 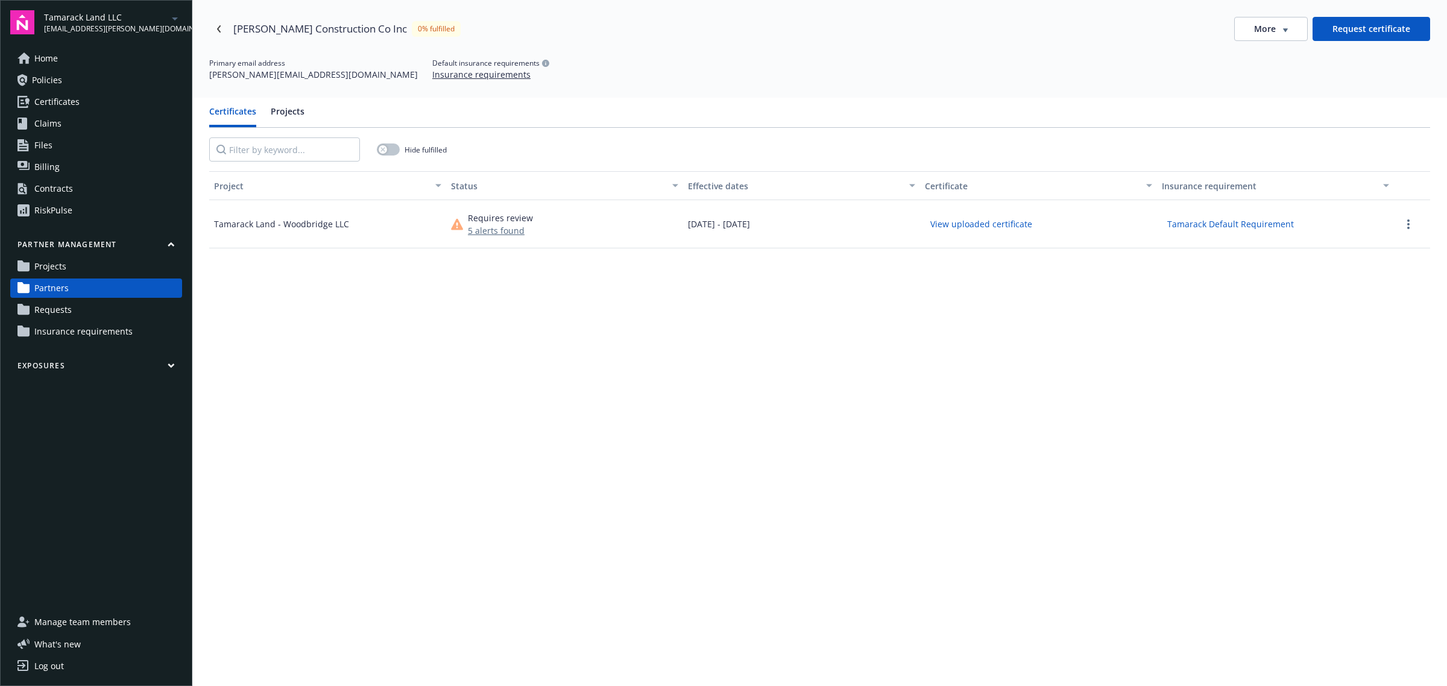 What do you see at coordinates (1231, 224) in the screenshot?
I see `button: Tamarack Default Requirement` at bounding box center [1231, 224].